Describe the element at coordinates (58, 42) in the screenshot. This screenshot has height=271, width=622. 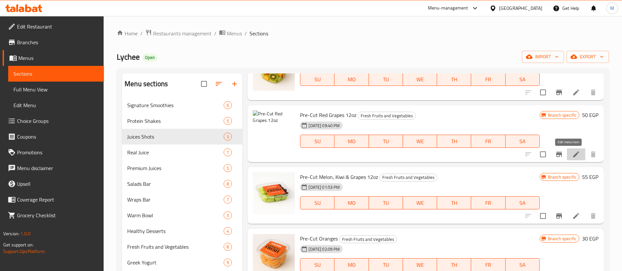
I see `span: Branches` at that location.